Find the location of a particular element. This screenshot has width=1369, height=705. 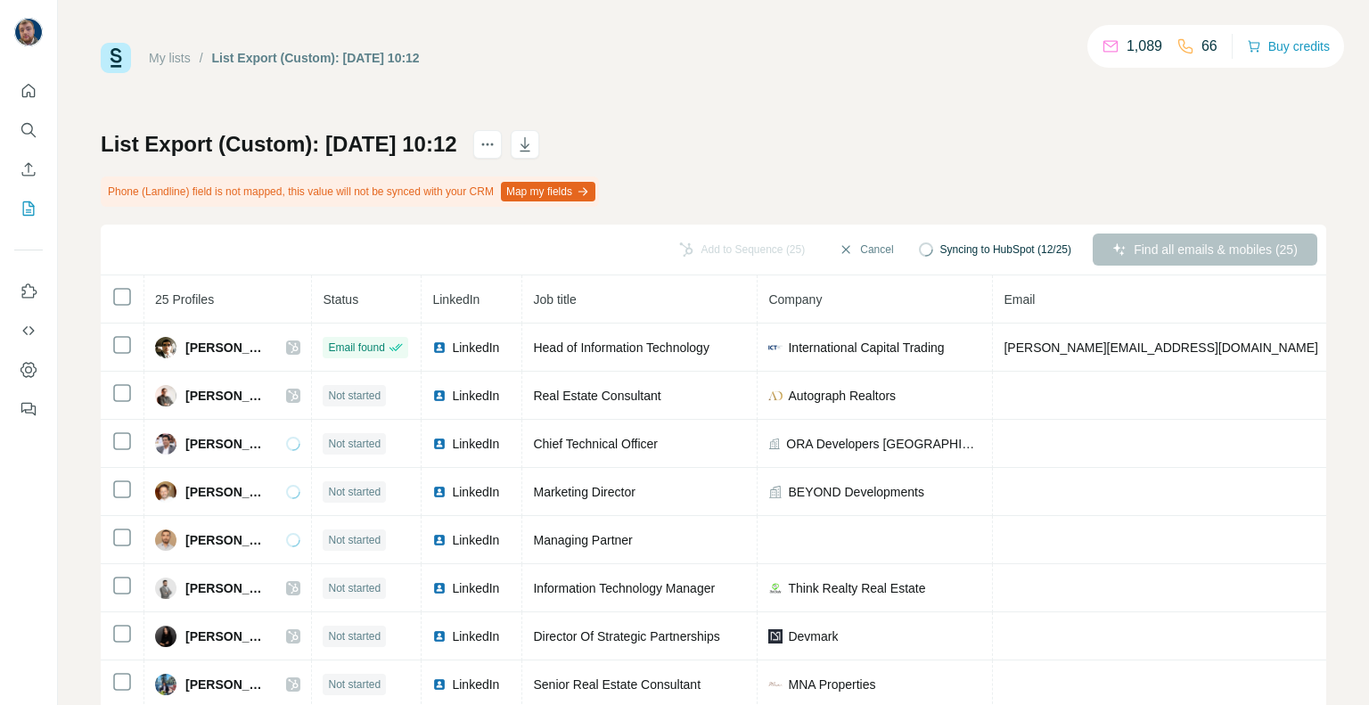

img: Surfe Logo is located at coordinates (116, 58).